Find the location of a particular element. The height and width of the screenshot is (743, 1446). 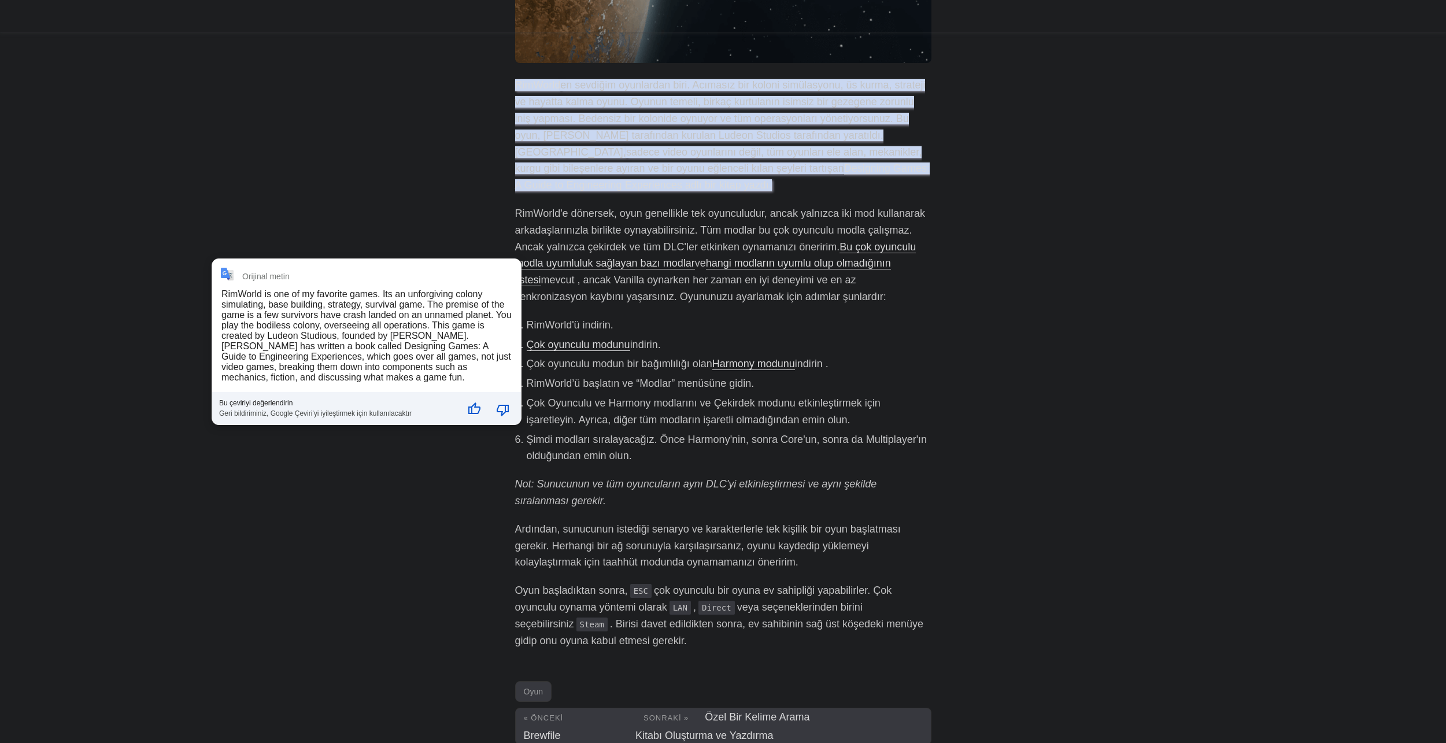

font: indirin . is located at coordinates (812, 364).